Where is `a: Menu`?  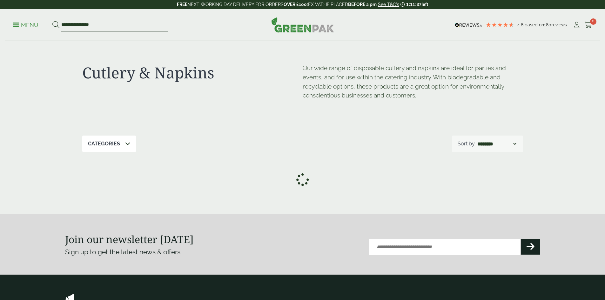
a: Menu is located at coordinates (25, 24).